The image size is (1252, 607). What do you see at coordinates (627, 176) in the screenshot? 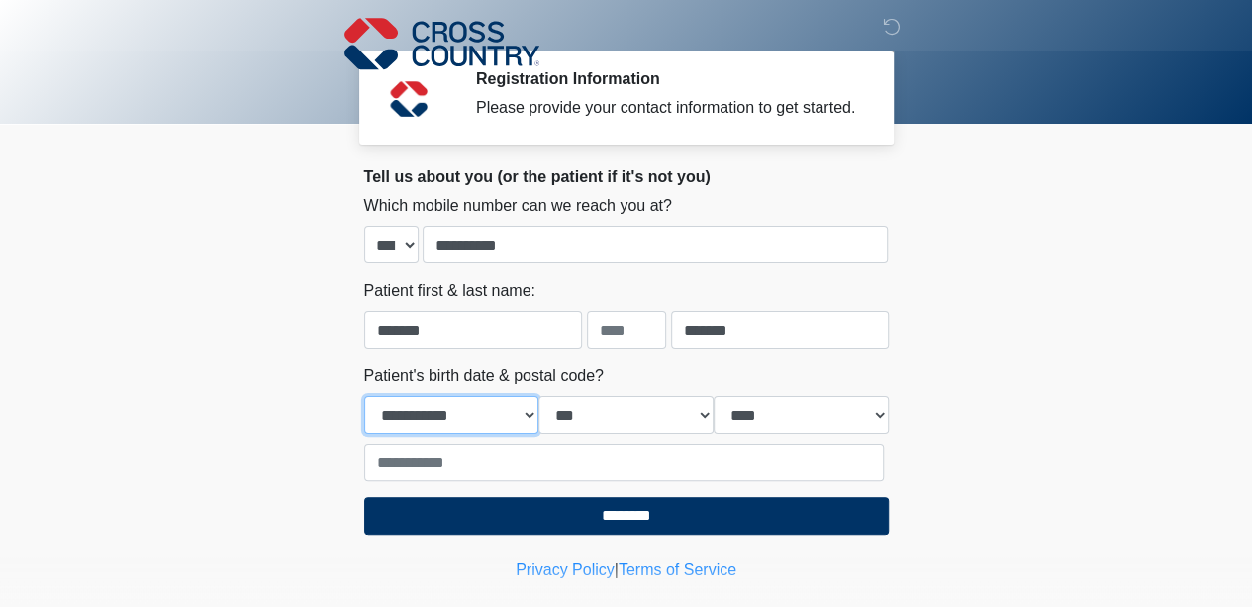
I see `h2: Tell us about you (or the patient if it's not you)` at bounding box center [627, 176].